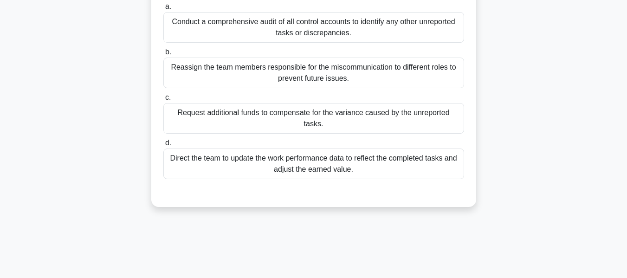 Image resolution: width=627 pixels, height=278 pixels. Describe the element at coordinates (314, 164) in the screenshot. I see `div: Direct the team to update the work performance data to reflect the completed tasks and adjust the...` at that location.